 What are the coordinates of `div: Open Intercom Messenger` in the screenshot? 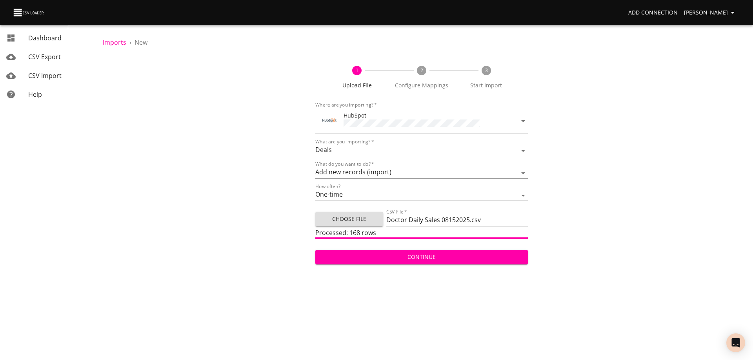 It's located at (736, 343).